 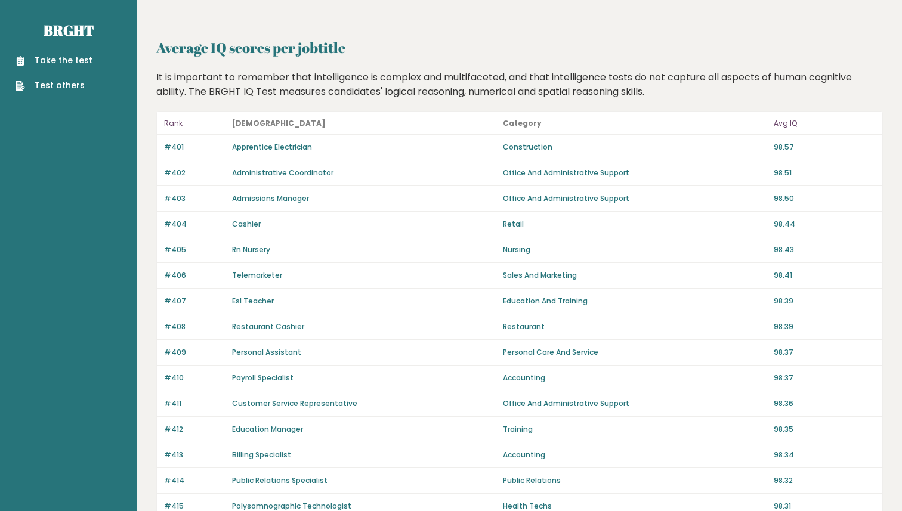 What do you see at coordinates (520, 48) in the screenshot?
I see `h2: Average IQ scores per jobtitle` at bounding box center [520, 48].